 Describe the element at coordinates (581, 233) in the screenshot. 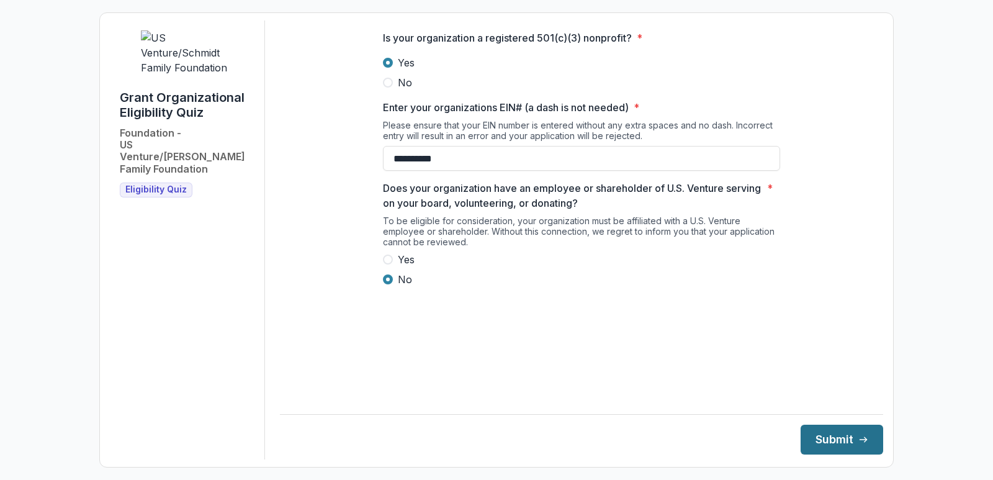

I see `div: To be eligible for consideration, your organization must be affiliated with a U.S. Venture employ...` at that location.